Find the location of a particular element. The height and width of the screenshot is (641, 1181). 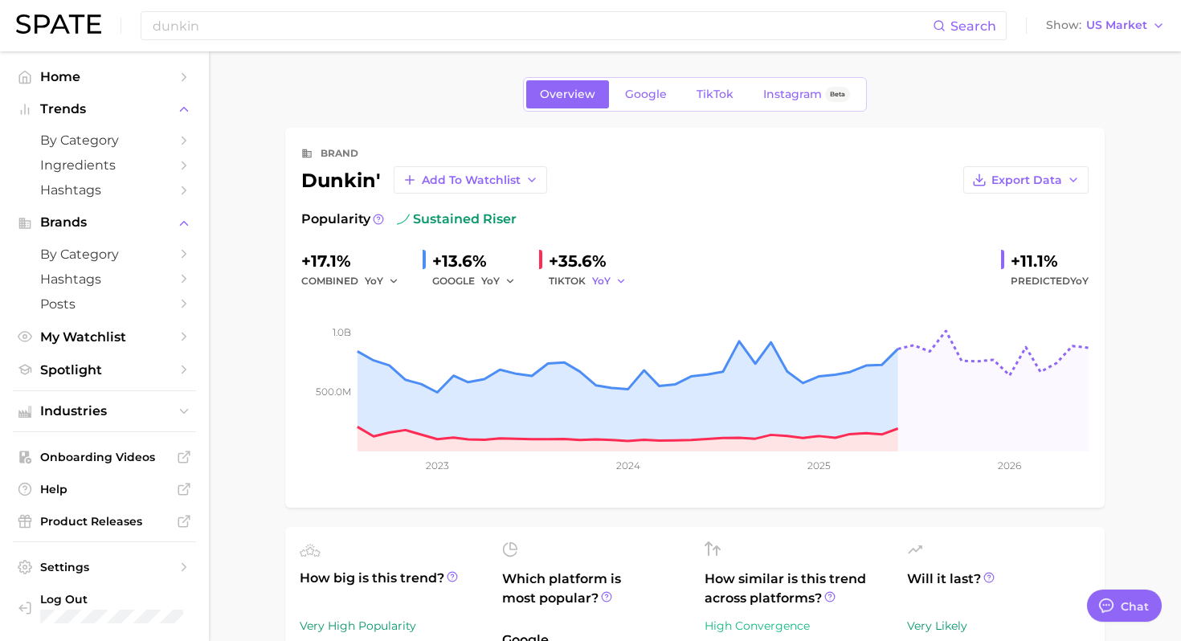

span: Google is located at coordinates (646, 94).